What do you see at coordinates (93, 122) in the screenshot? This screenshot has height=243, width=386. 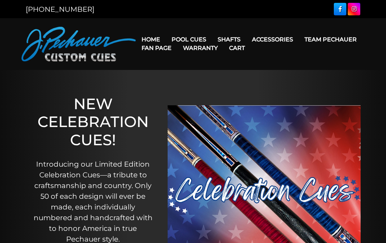 I see `h1: NEW CELEBRATION CUES!` at bounding box center [93, 122].